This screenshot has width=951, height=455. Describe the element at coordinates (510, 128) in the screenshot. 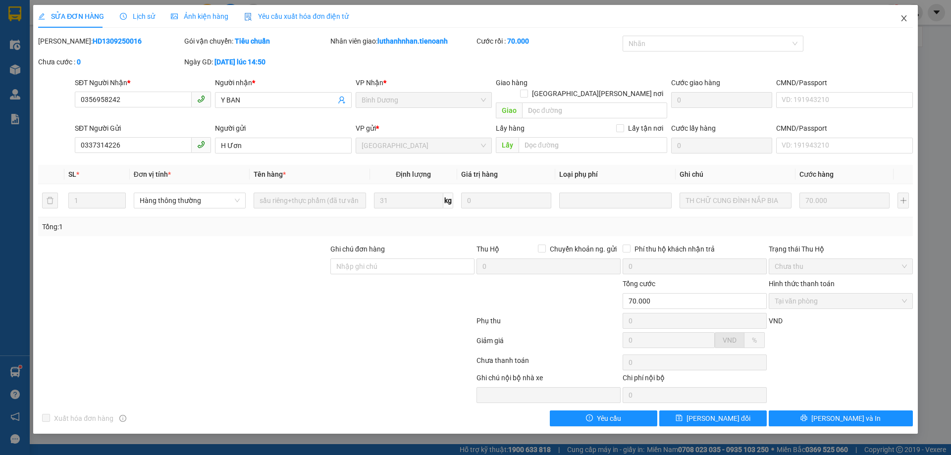

I see `span: Lấy hàng` at that location.